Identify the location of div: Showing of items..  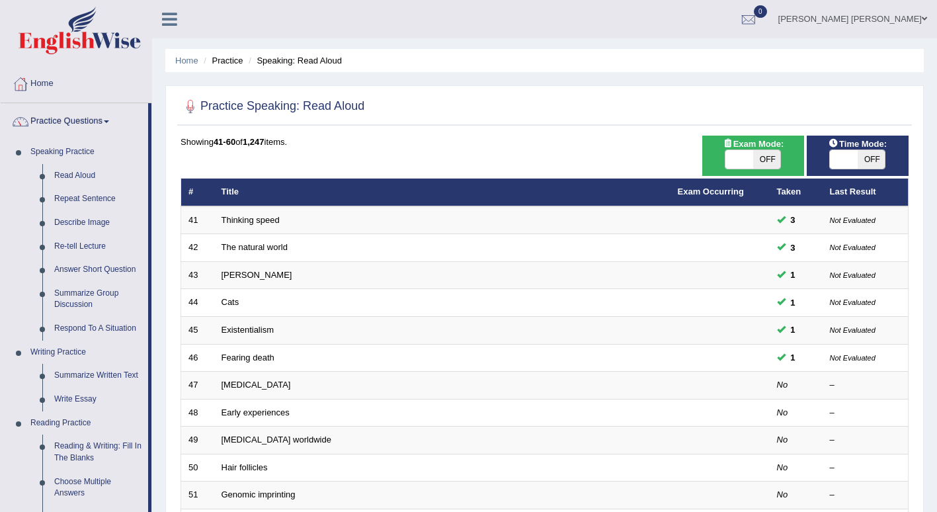
(544, 141).